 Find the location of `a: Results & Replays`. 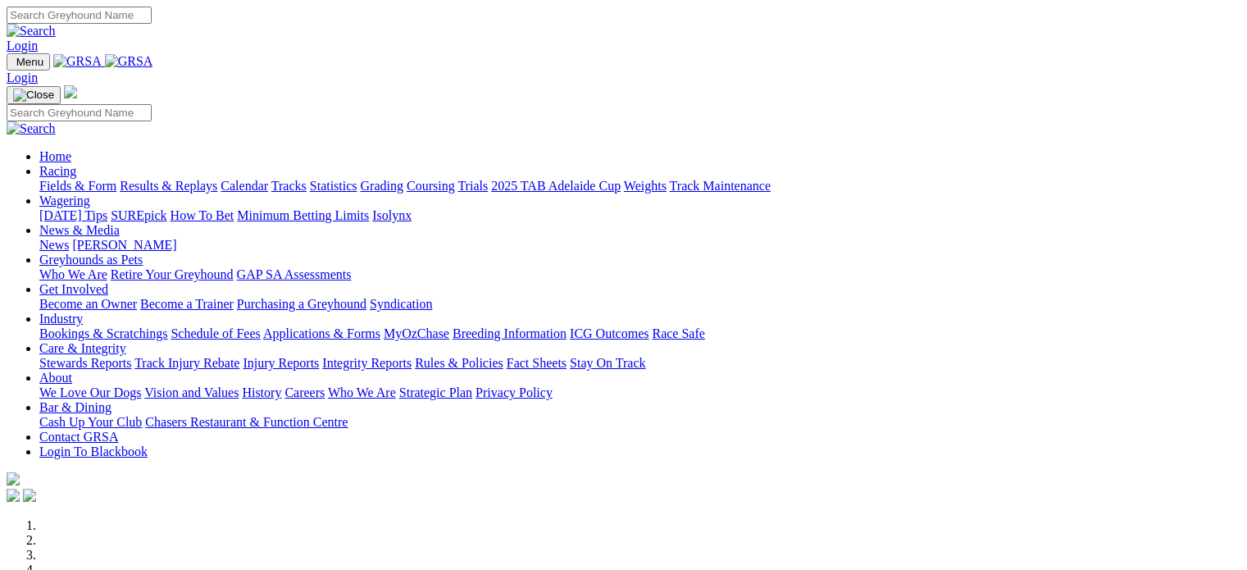

a: Results & Replays is located at coordinates (168, 185).